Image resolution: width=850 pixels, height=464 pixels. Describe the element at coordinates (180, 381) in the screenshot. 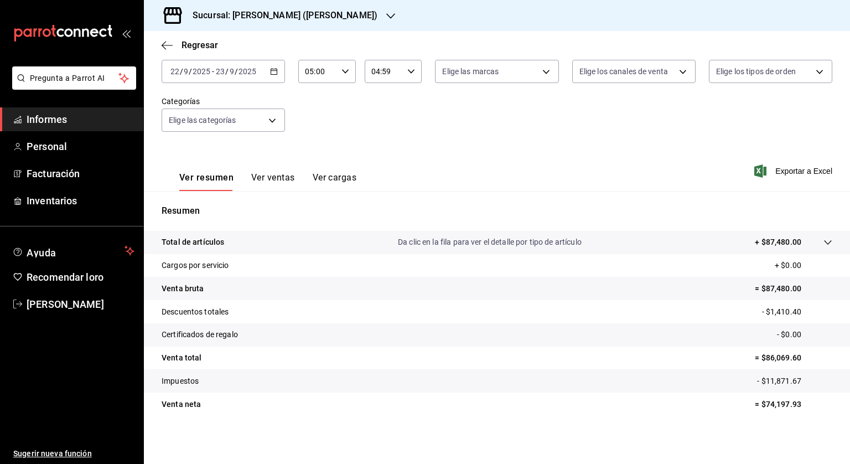

I see `font: Impuestos` at that location.